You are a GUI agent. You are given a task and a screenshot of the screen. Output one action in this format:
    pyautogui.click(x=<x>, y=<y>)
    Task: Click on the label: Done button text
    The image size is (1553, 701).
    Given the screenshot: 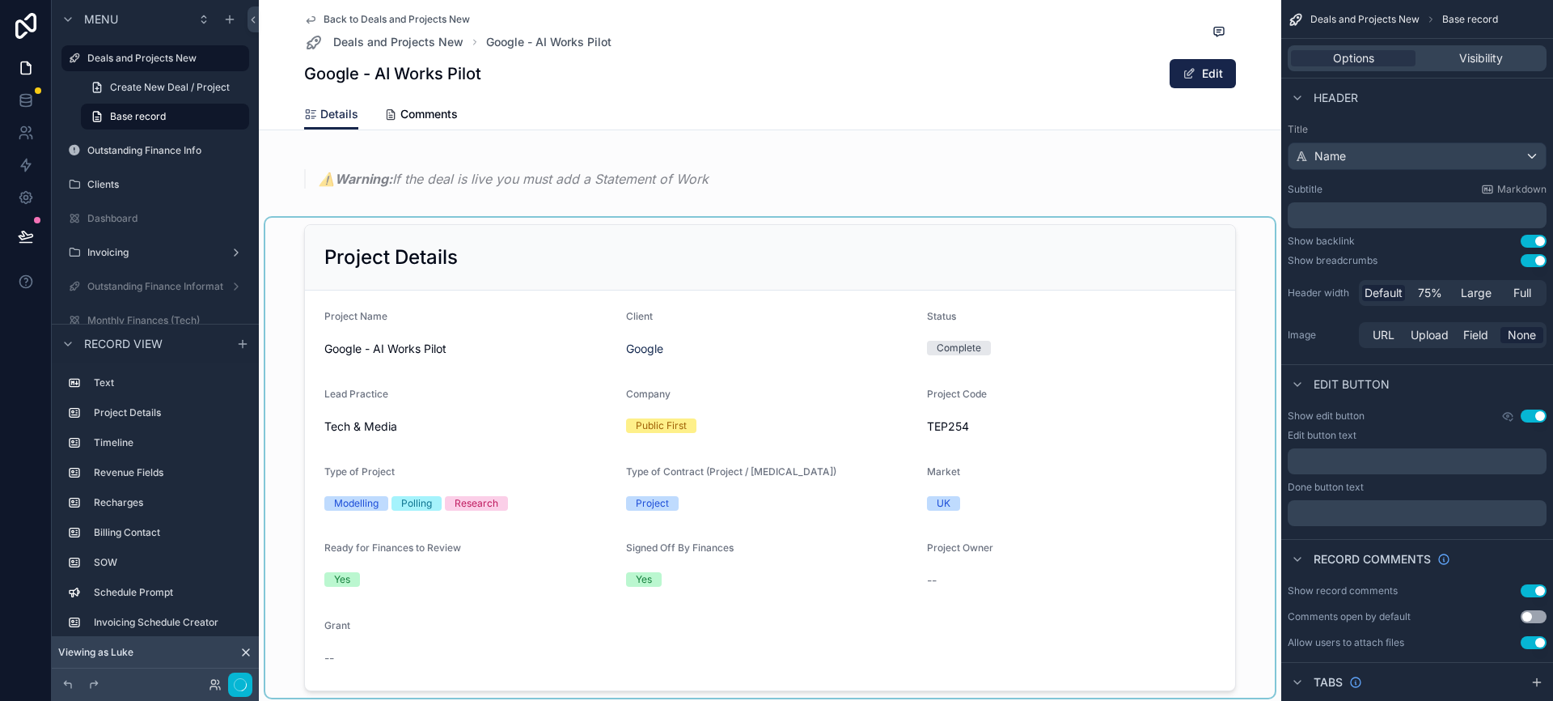 What is the action you would take?
    pyautogui.click(x=1326, y=487)
    